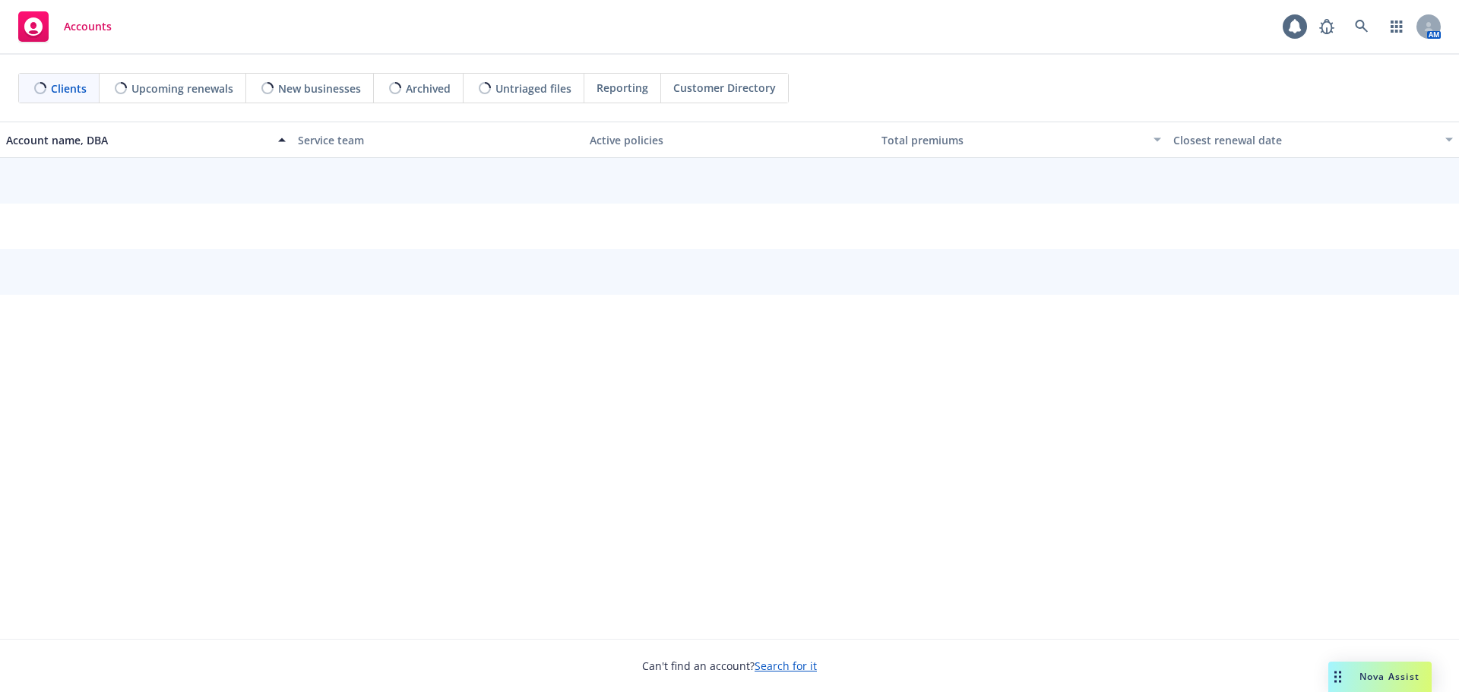 The image size is (1459, 692). I want to click on span: Upcoming renewals, so click(182, 88).